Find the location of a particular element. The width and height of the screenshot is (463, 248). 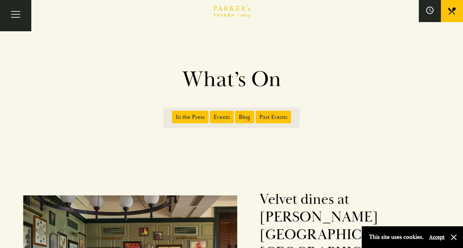

h1: What’s On is located at coordinates (232, 80).